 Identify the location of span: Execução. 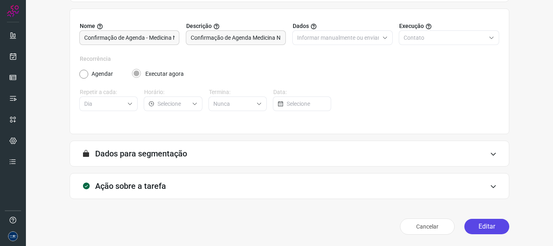
(411, 26).